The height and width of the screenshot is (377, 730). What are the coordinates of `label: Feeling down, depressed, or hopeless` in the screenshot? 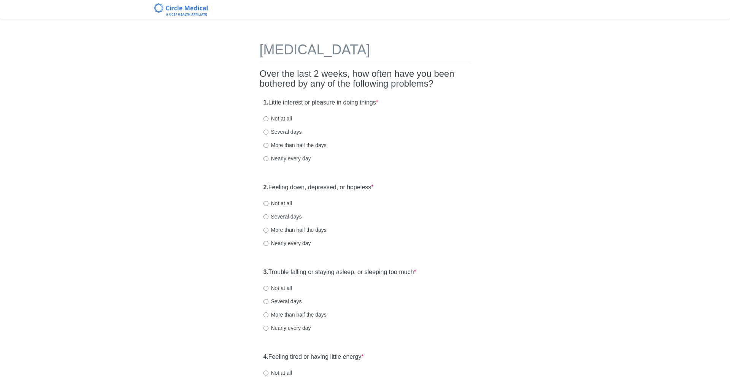 It's located at (318, 187).